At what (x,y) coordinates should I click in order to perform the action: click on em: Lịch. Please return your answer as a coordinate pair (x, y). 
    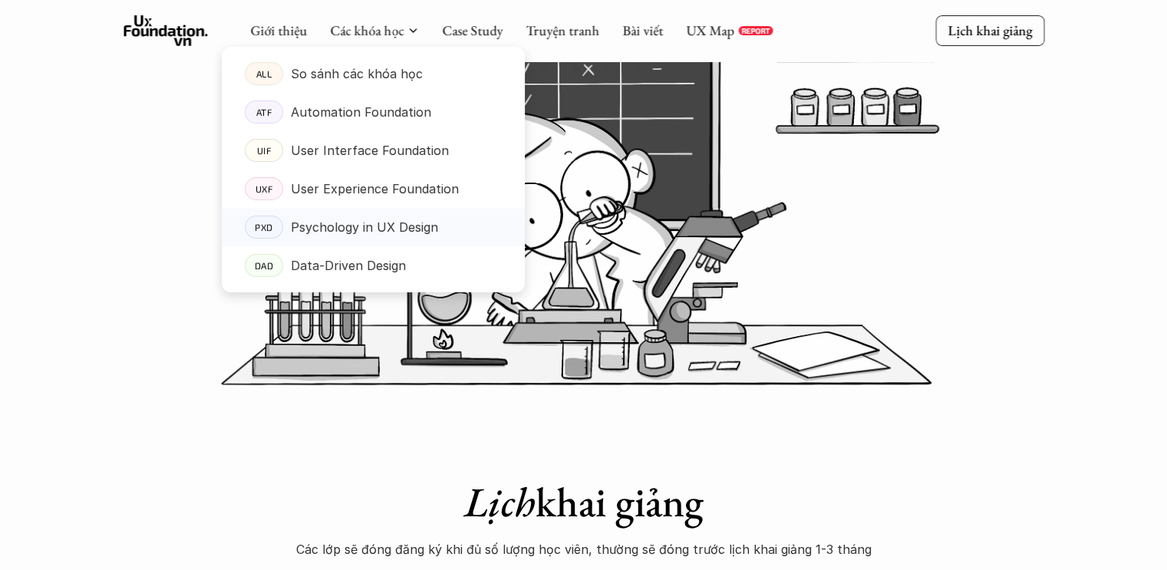
    Looking at the image, I should click on (500, 502).